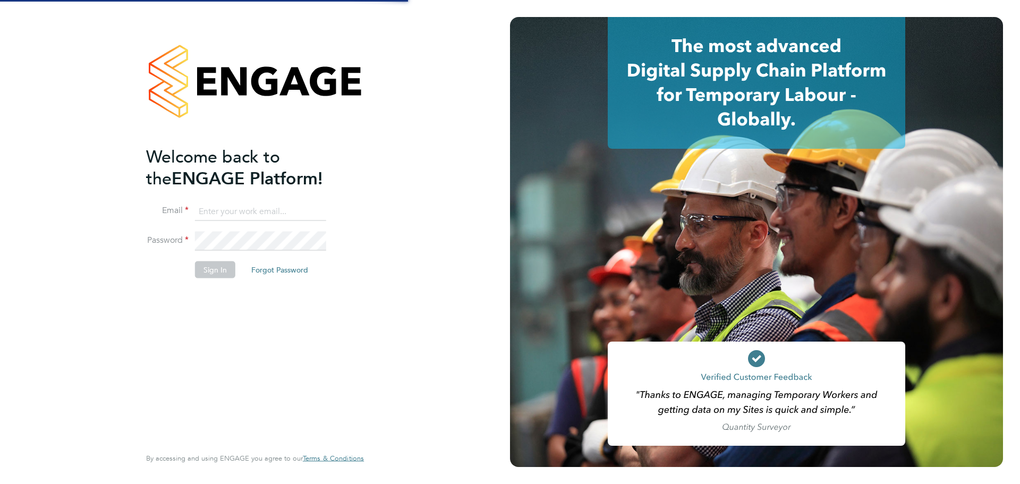 This screenshot has height=484, width=1020. Describe the element at coordinates (333, 459) in the screenshot. I see `a: Terms & Conditions` at that location.